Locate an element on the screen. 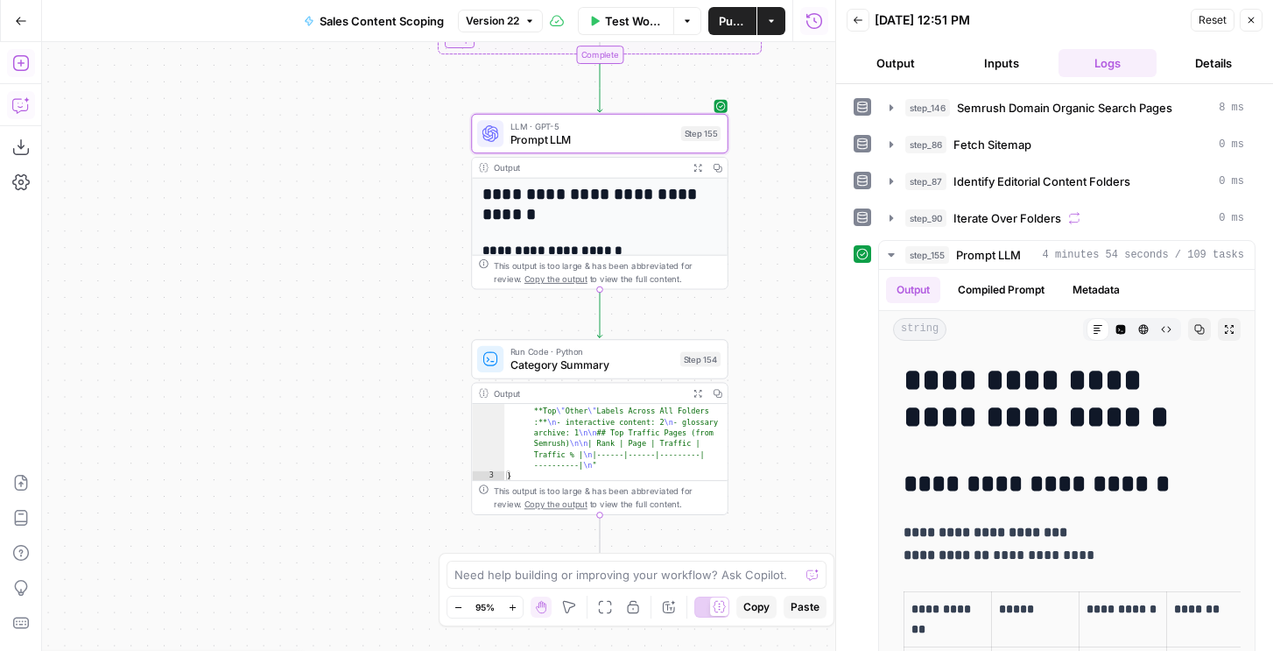  span: Test Workflow is located at coordinates (634, 21).